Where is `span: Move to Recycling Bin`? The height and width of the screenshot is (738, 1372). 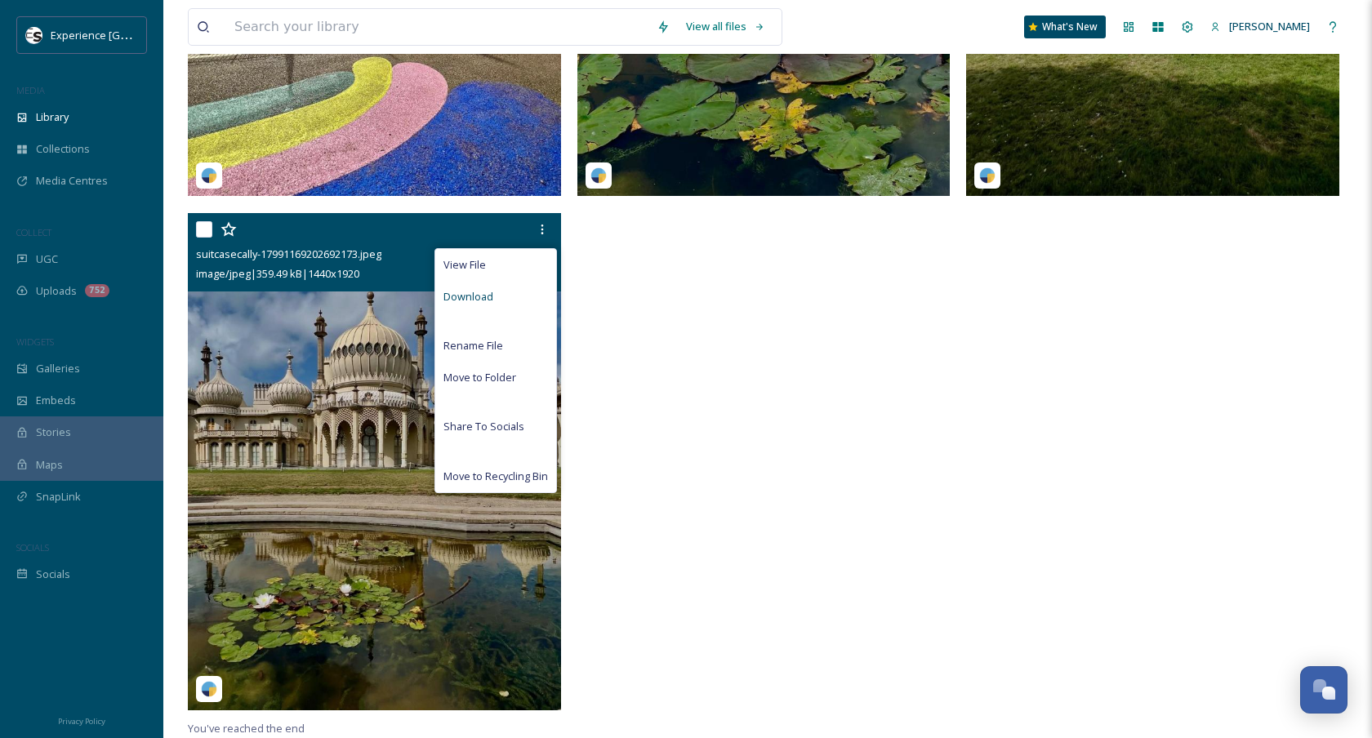
span: Move to Recycling Bin is located at coordinates (496, 476).